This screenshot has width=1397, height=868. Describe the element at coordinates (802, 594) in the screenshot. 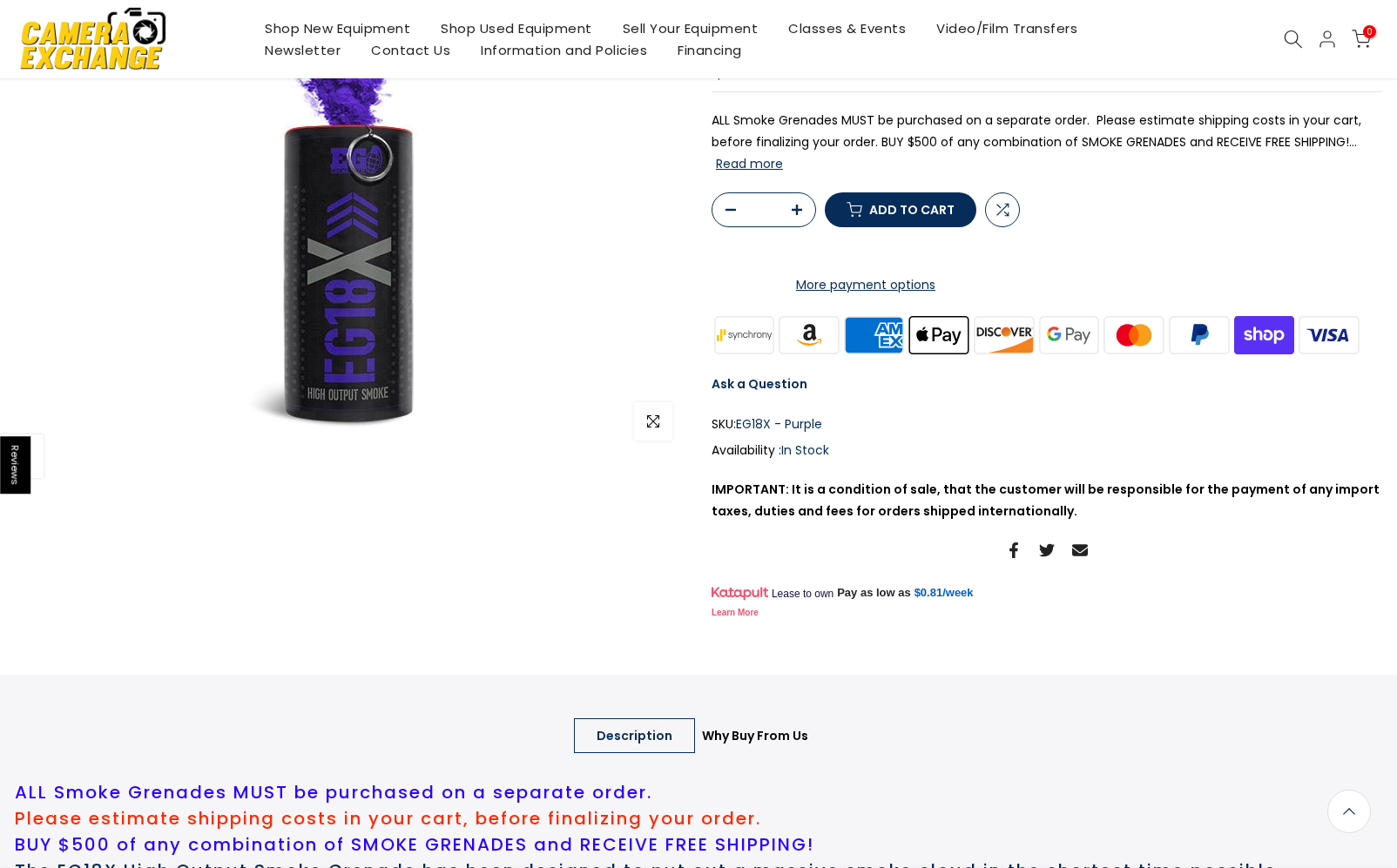

I see `span: Lease to own` at that location.